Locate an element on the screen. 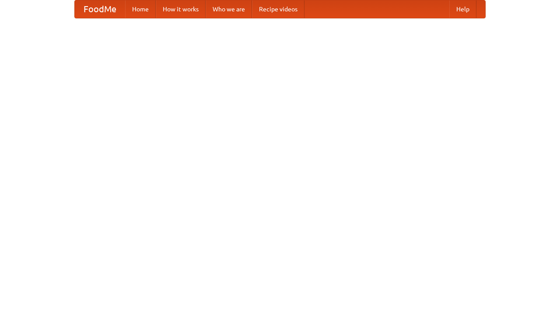 Image resolution: width=560 pixels, height=315 pixels. a: Help is located at coordinates (463, 9).